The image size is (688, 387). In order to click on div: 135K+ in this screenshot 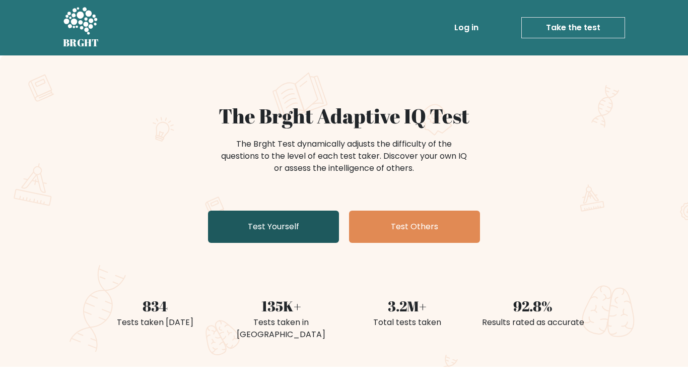, I will do `click(281, 306)`.